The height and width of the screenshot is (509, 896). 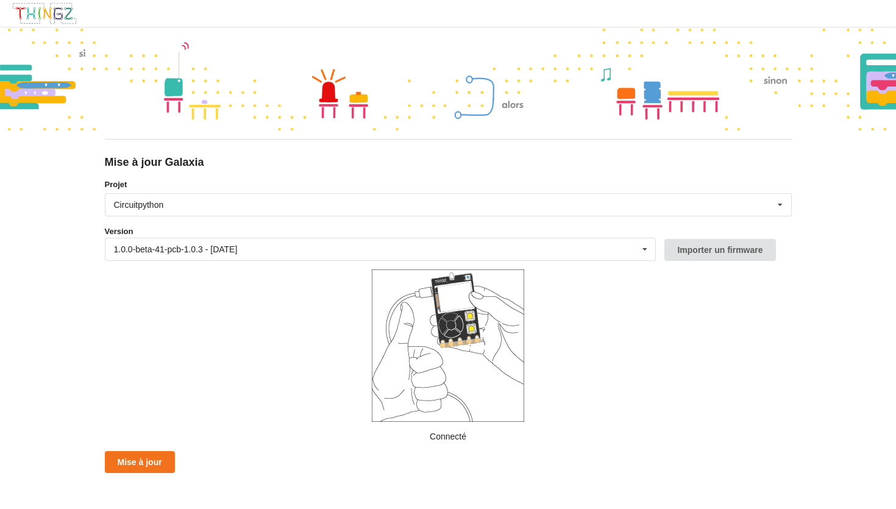 I want to click on p: Connecté, so click(x=448, y=436).